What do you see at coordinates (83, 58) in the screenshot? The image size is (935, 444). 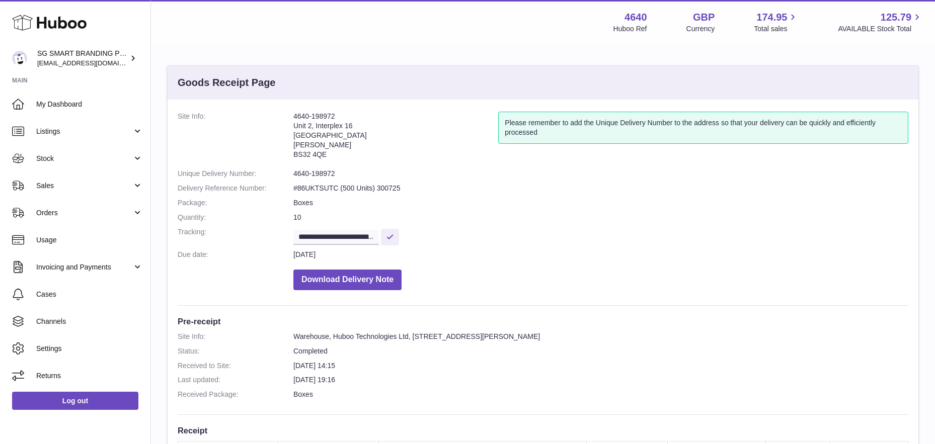 I see `div: SG SMART BRANDING PTE. LTD.` at bounding box center [83, 58].